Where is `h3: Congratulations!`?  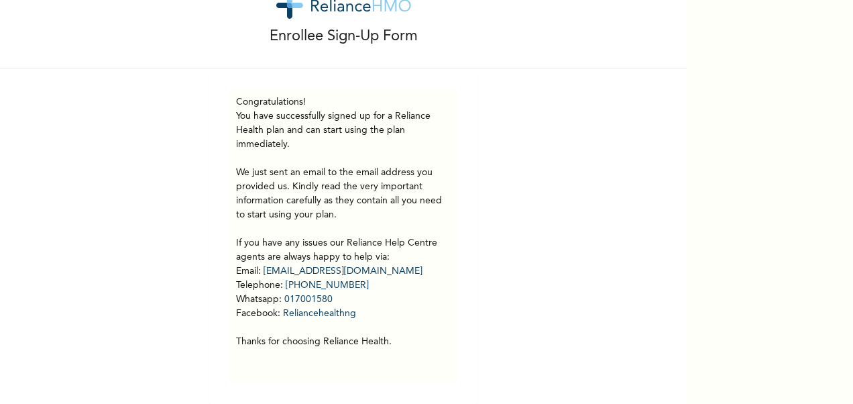
h3: Congratulations! is located at coordinates (344, 102).